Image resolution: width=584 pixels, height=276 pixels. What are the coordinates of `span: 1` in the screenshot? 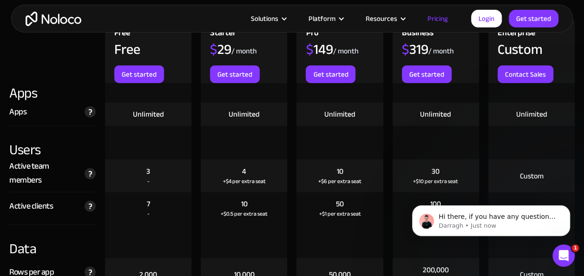 It's located at (575, 248).